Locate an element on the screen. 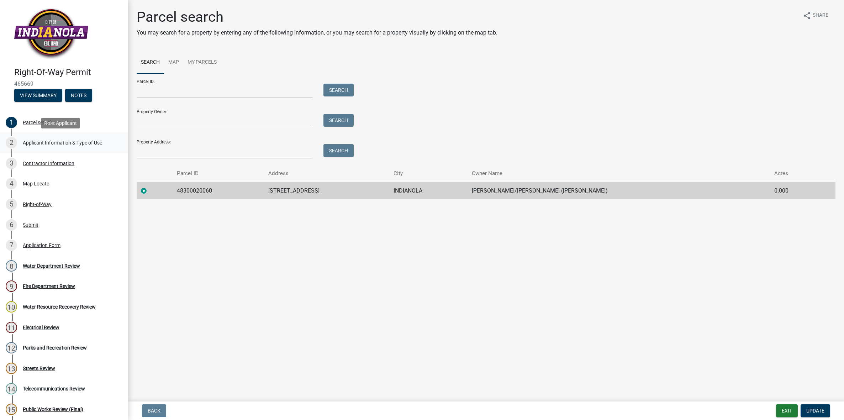 The width and height of the screenshot is (844, 420). div: Parcel search is located at coordinates (38, 122).